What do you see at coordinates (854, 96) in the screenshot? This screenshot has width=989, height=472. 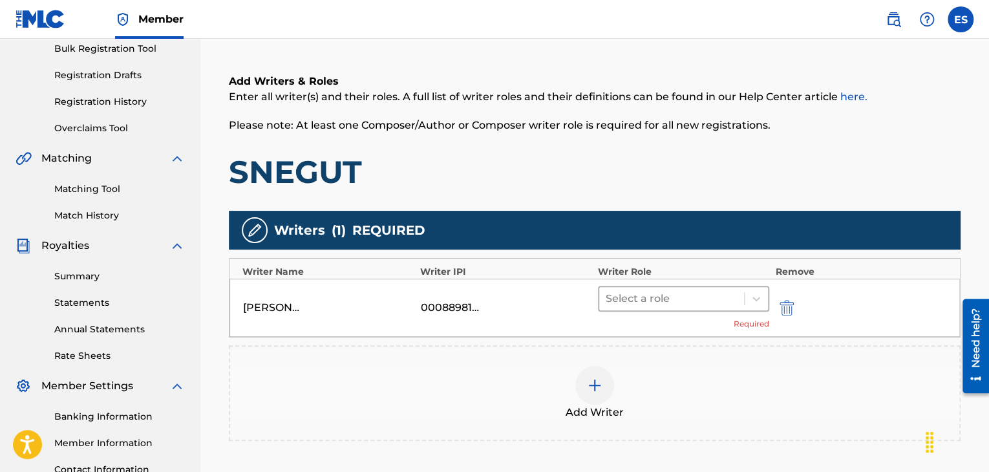 I see `a: here.` at bounding box center [854, 96].